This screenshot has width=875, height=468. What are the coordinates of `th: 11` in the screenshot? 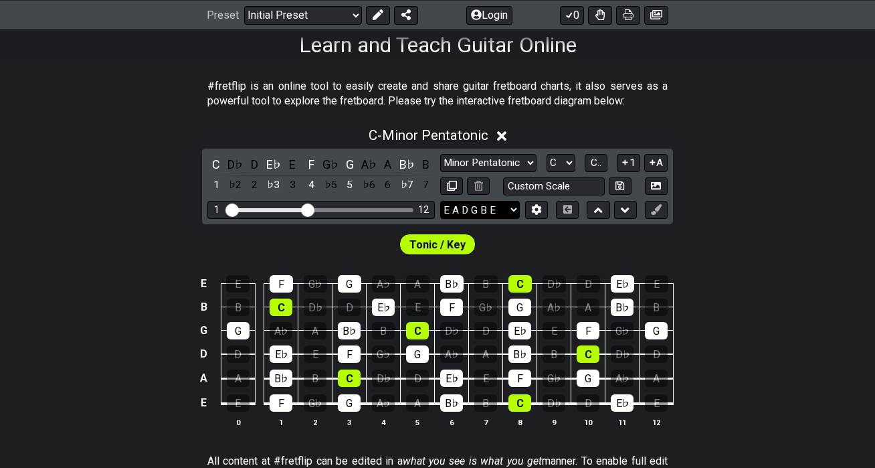 It's located at (622, 422).